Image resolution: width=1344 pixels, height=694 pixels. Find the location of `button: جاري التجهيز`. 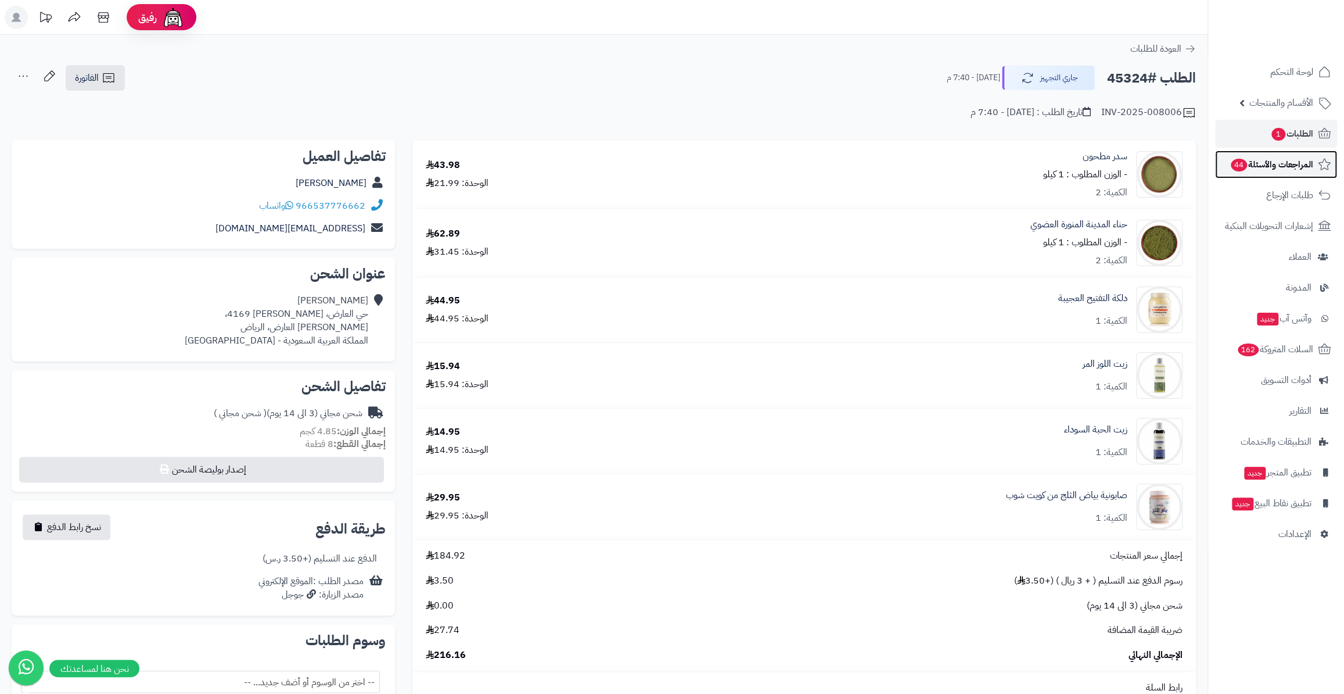

button: جاري التجهيز is located at coordinates (1049, 78).